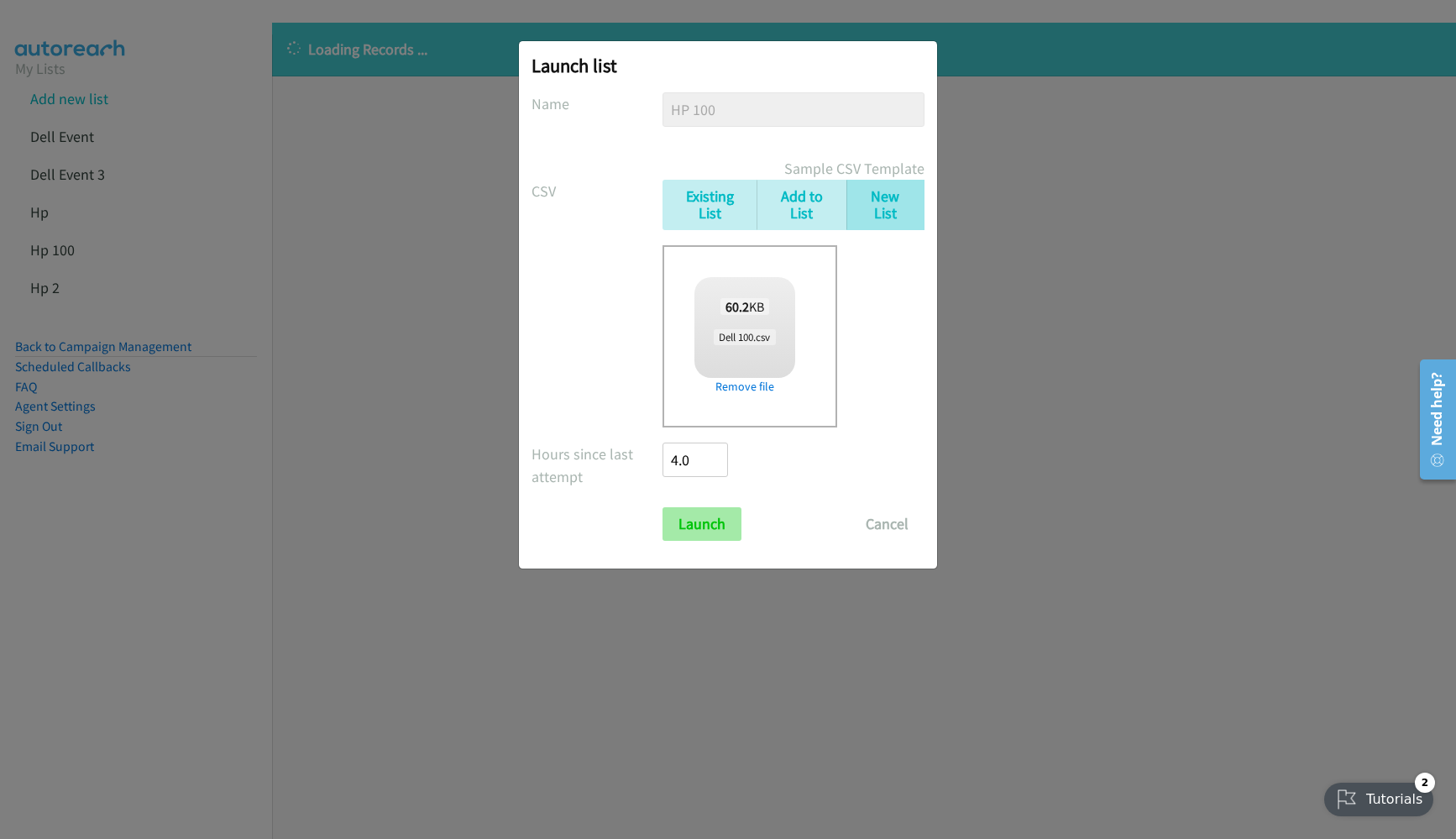 The image size is (1456, 839). Describe the element at coordinates (65, 34) in the screenshot. I see `button: Checklist, Tutorials, 2 incomplete tasks` at that location.